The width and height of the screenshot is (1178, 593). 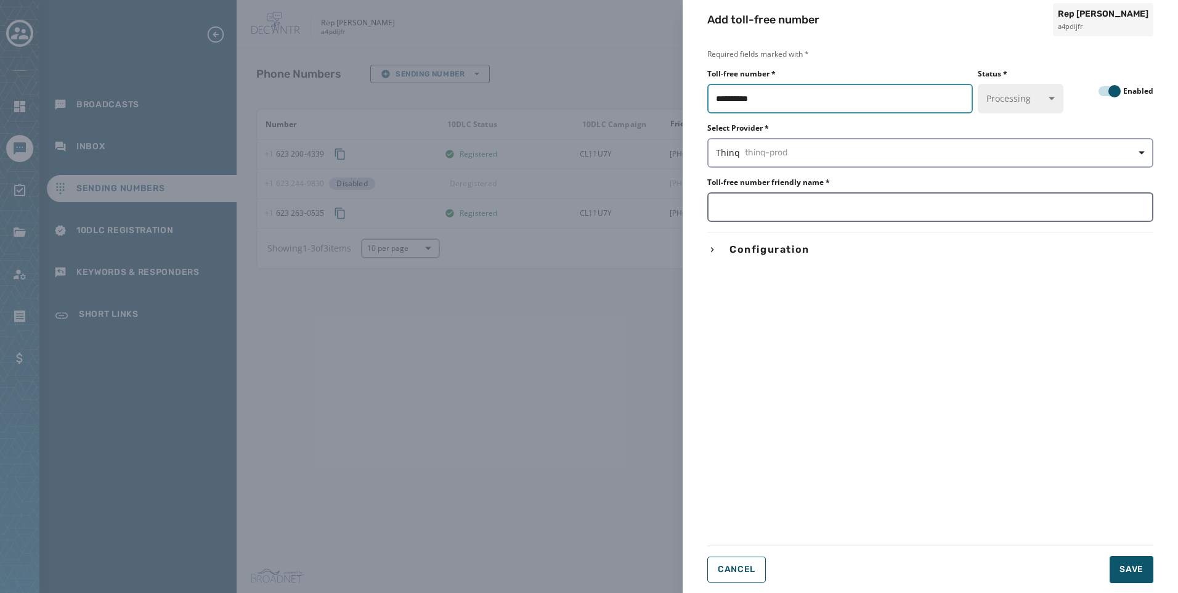 What do you see at coordinates (736, 569) in the screenshot?
I see `span: Cancel` at bounding box center [736, 569].